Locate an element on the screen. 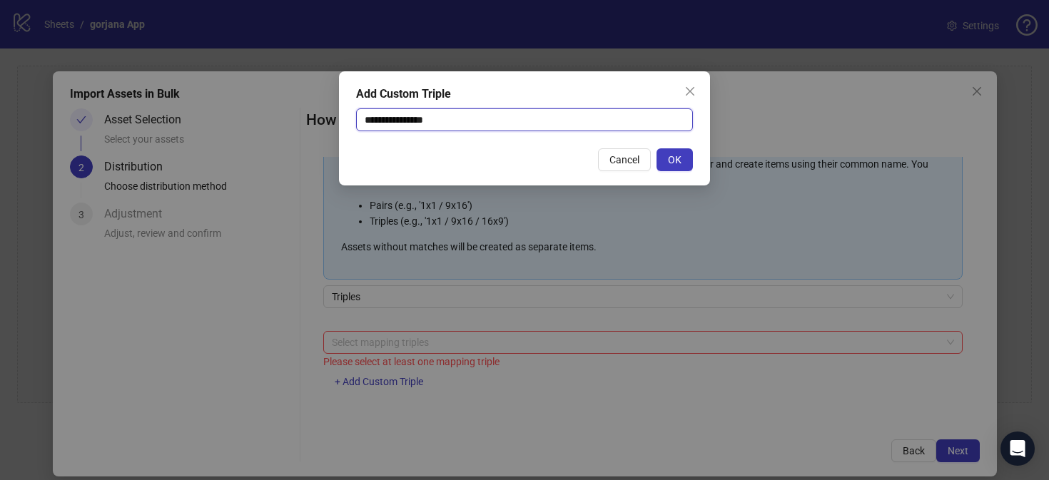 This screenshot has width=1049, height=480. span: Cancel is located at coordinates (624, 160).